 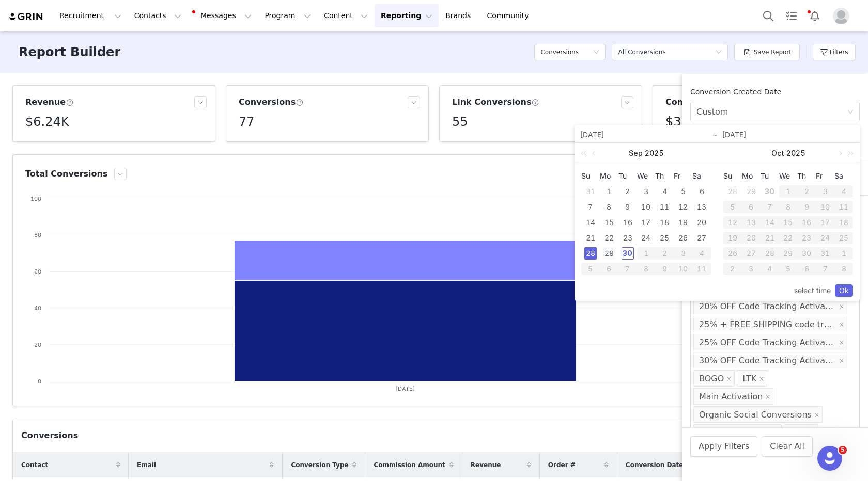 What do you see at coordinates (717, 102) in the screenshot?
I see `h3: Commissions Earned` at bounding box center [717, 102].